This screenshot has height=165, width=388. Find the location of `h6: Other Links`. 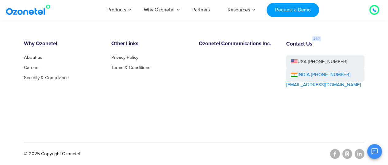

h6: Other Links is located at coordinates (150, 44).